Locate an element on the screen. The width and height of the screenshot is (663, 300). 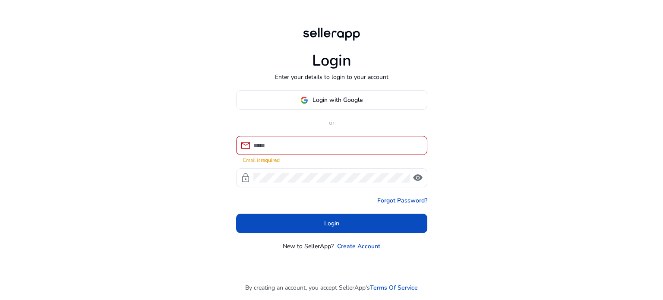
span: mail is located at coordinates (246, 145).